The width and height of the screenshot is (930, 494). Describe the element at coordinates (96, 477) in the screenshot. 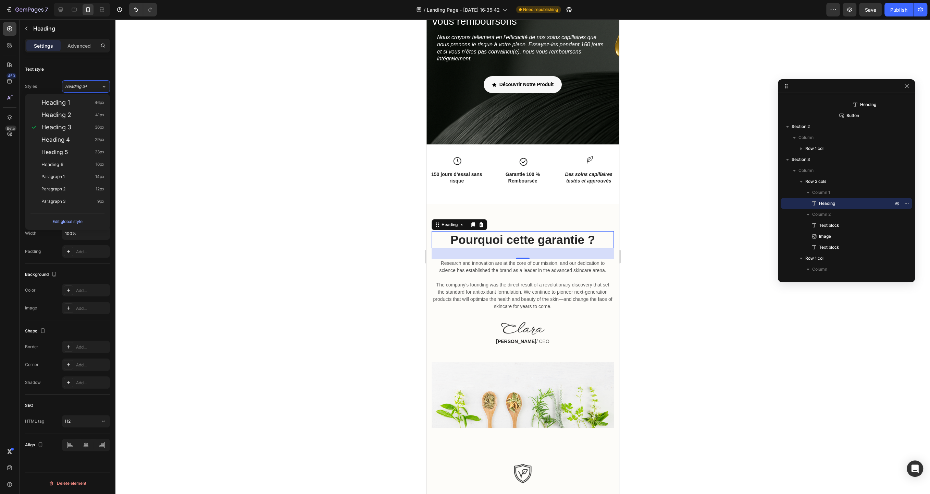

I see `p: 100% laboratory tested` at that location.